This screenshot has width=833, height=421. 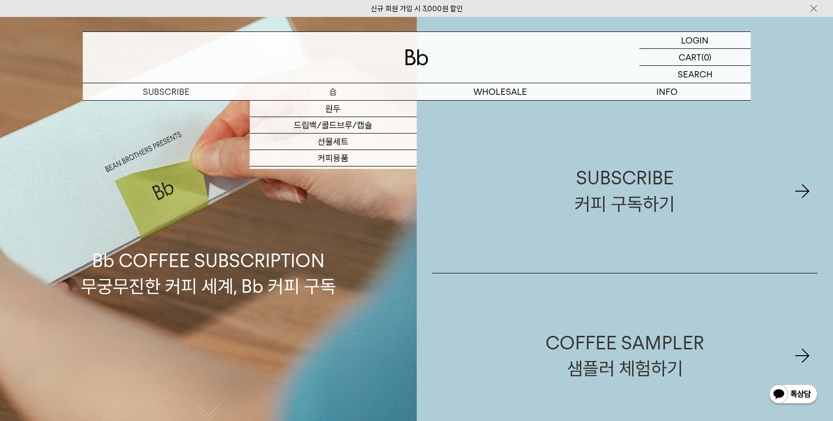 I want to click on p: LOGIN, so click(x=695, y=40).